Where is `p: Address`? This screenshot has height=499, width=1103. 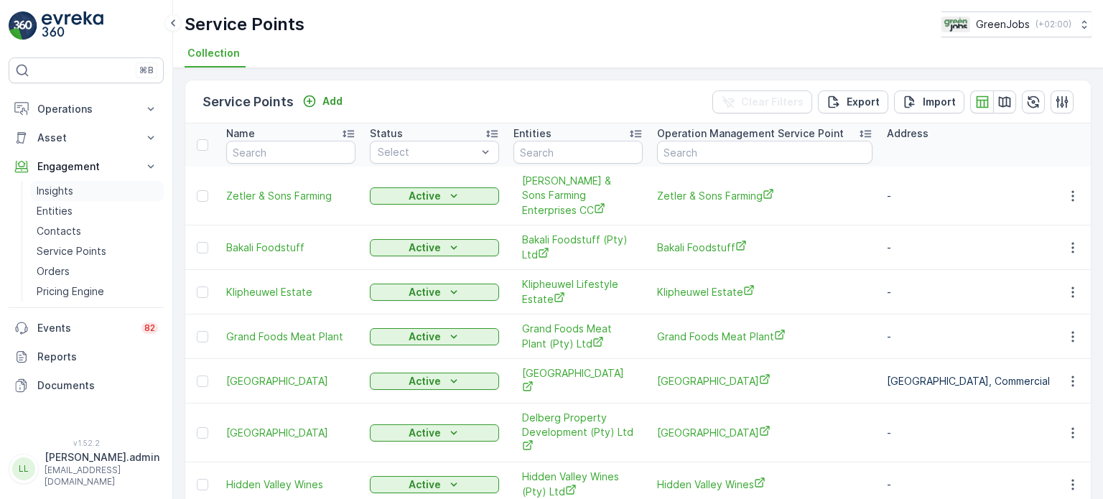
p: Address is located at coordinates (907, 134).